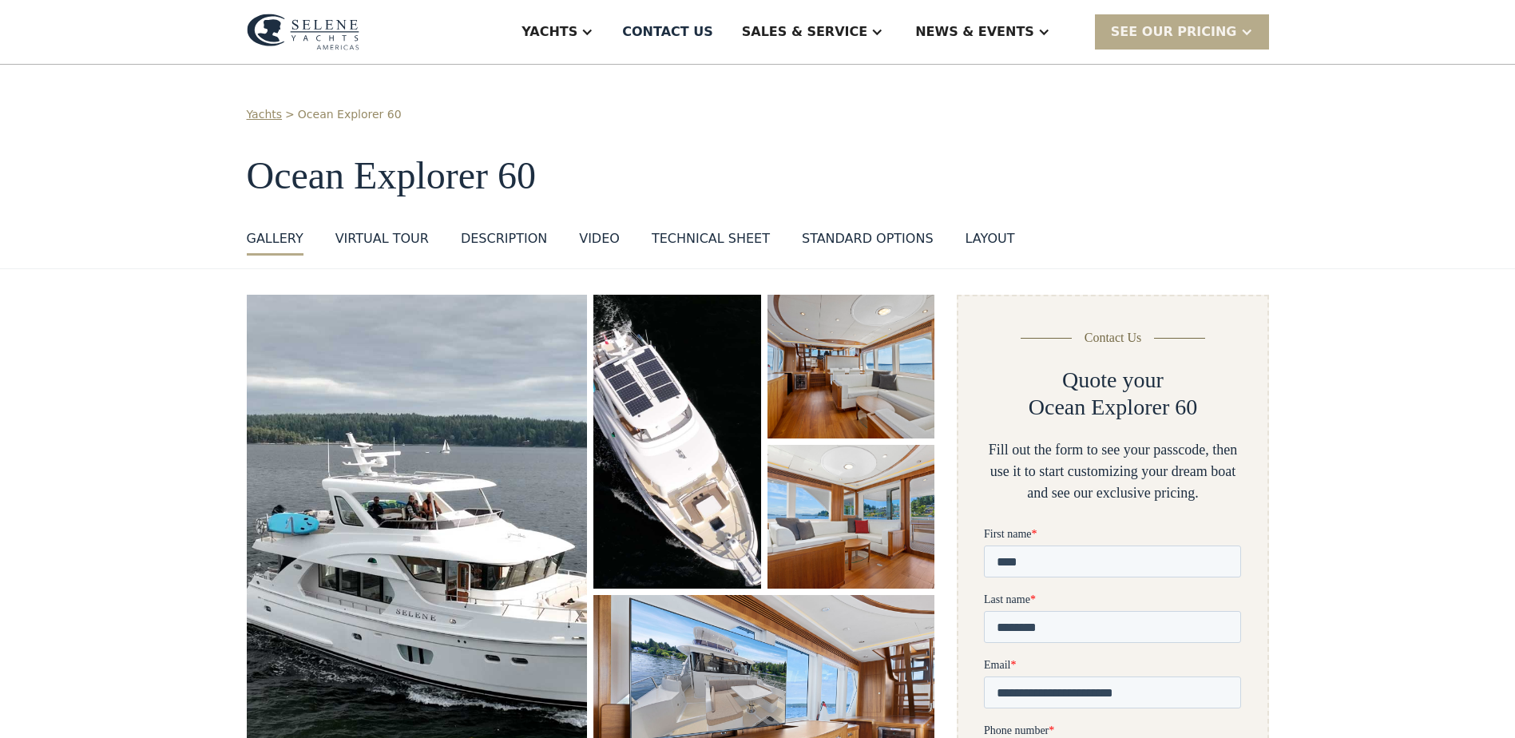 Image resolution: width=1515 pixels, height=738 pixels. I want to click on a: standard options, so click(867, 242).